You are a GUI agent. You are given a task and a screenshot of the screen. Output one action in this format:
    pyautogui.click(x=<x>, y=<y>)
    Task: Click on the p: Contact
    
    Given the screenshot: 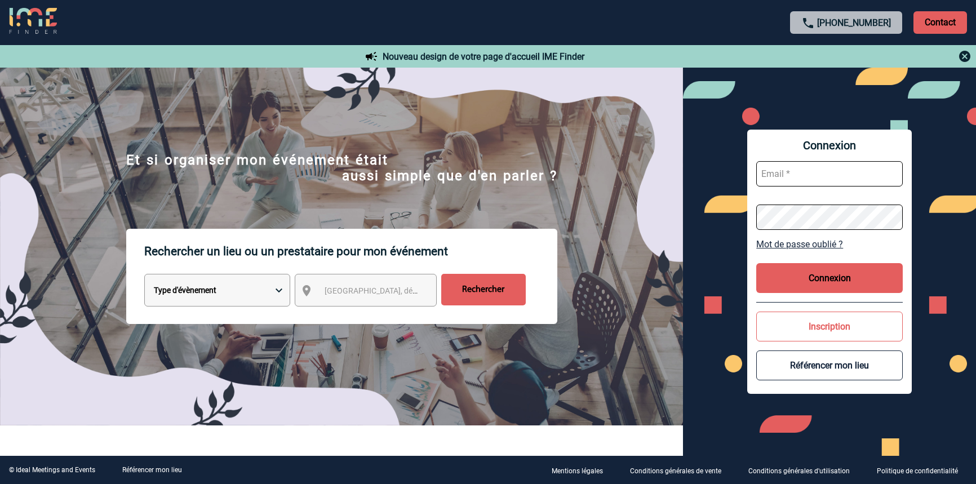 What is the action you would take?
    pyautogui.click(x=940, y=23)
    